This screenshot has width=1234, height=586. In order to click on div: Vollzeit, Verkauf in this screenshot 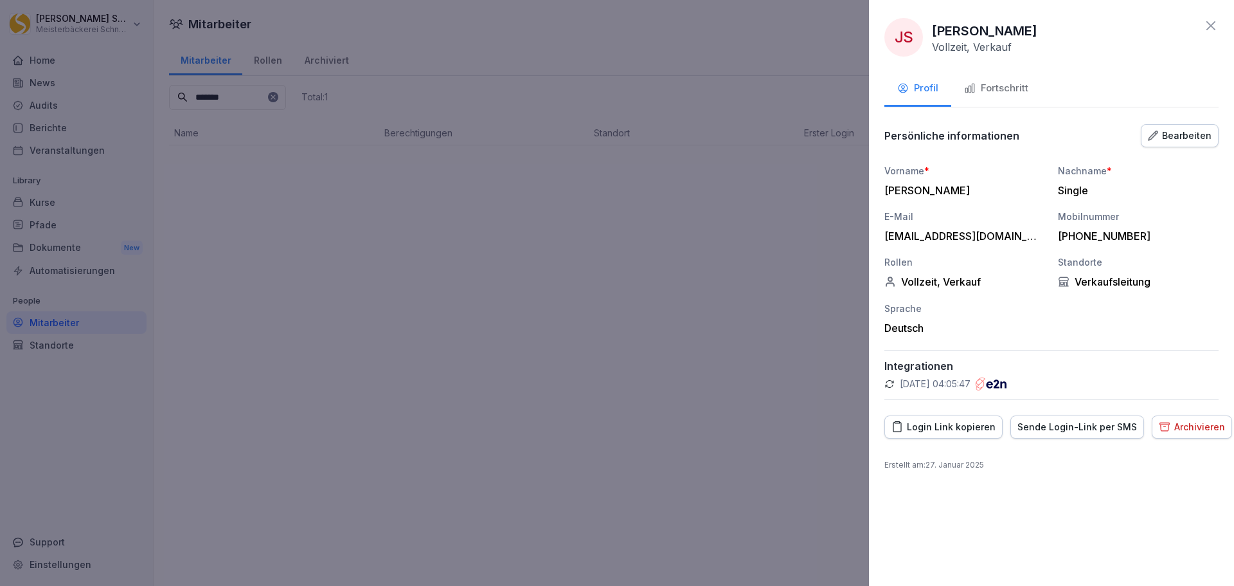, I will do `click(965, 282)`.